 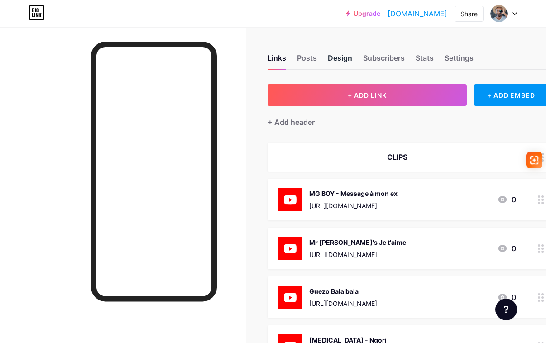 I want to click on div: Design, so click(x=340, y=61).